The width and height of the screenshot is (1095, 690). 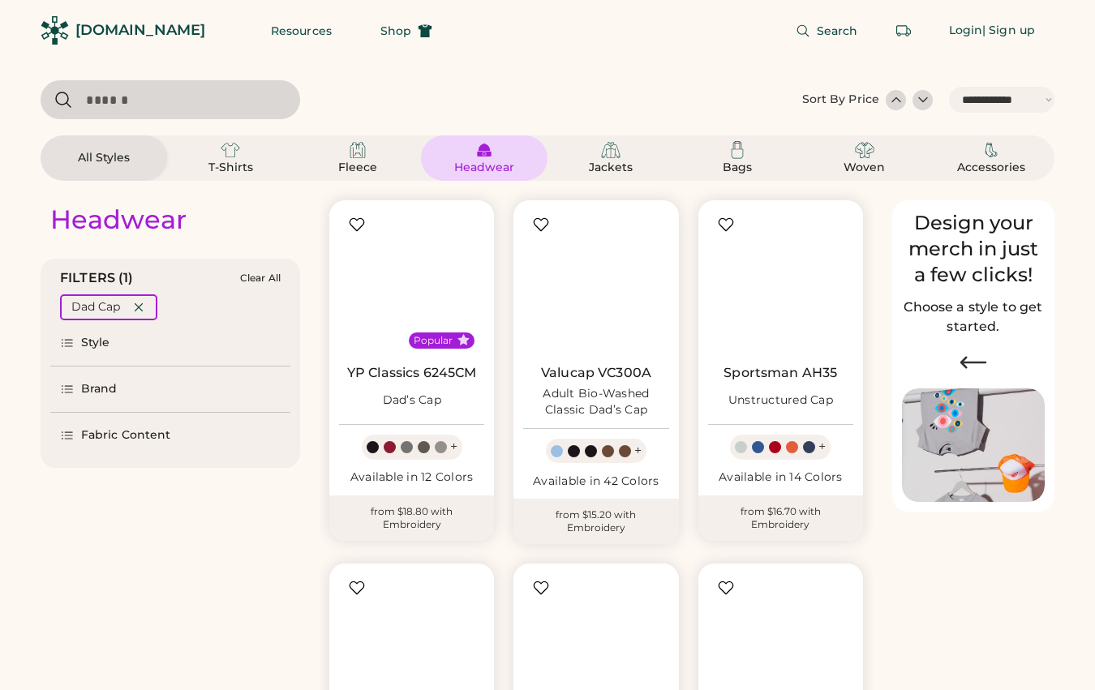 What do you see at coordinates (991, 150) in the screenshot?
I see `img: Accessories Icon` at bounding box center [991, 150].